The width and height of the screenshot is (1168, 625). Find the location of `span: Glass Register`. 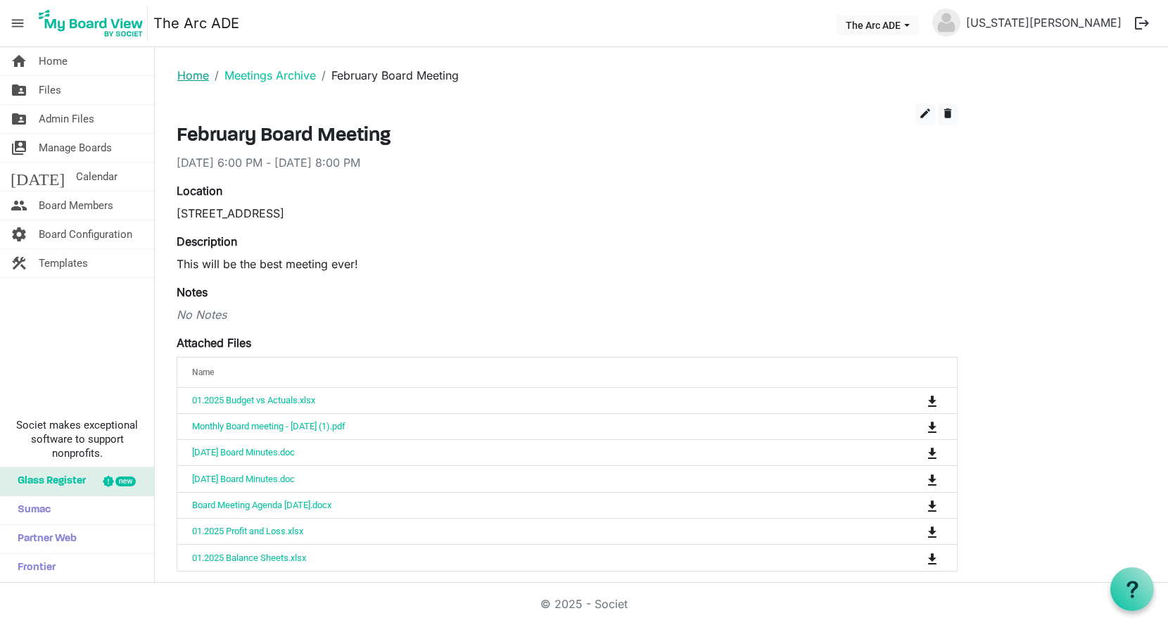

span: Glass Register is located at coordinates (48, 481).